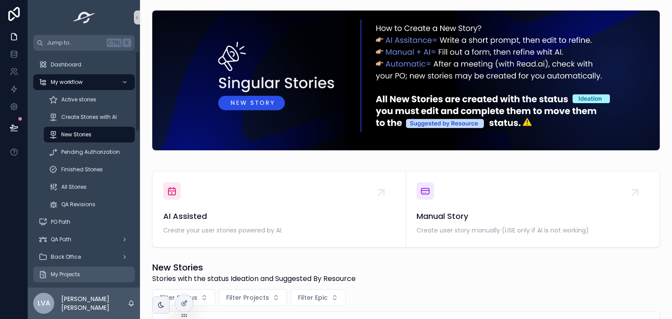 The image size is (672, 319). Describe the element at coordinates (79, 100) in the screenshot. I see `span: Active stories` at that location.